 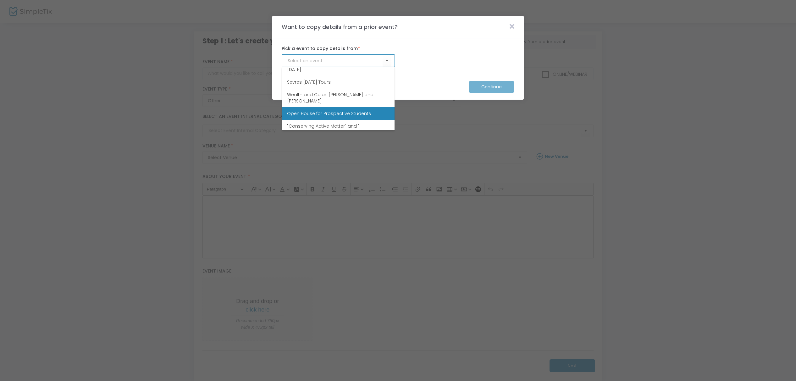 What do you see at coordinates (335, 61) in the screenshot?
I see `input: Select an event` at bounding box center [335, 61].